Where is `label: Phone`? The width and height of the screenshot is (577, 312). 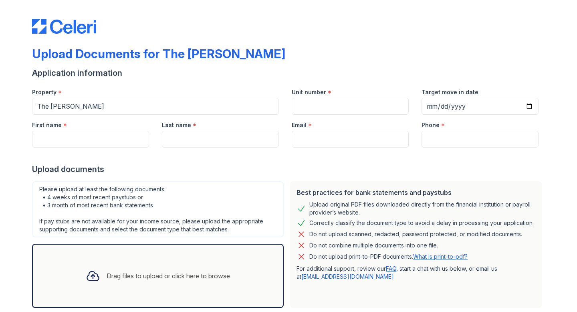
label: Phone is located at coordinates (430, 125).